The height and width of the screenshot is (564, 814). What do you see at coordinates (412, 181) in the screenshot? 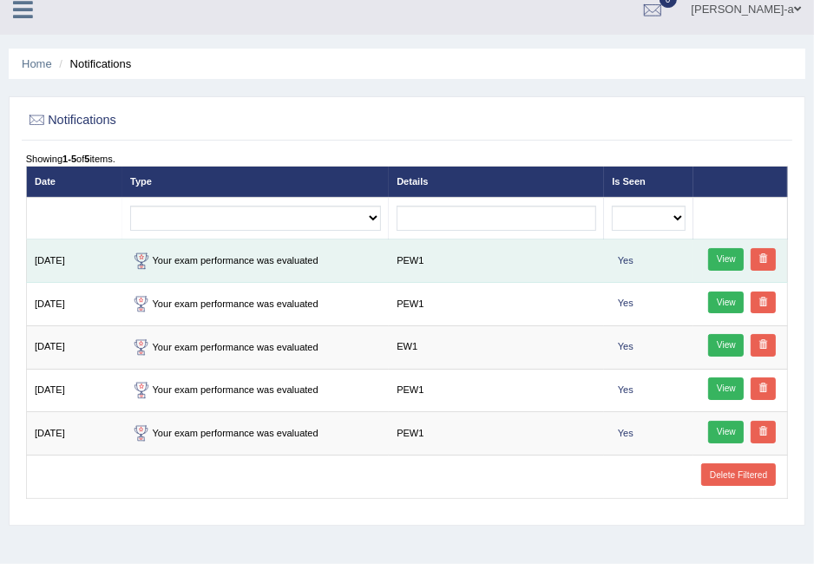
I see `a: Details` at bounding box center [412, 181].